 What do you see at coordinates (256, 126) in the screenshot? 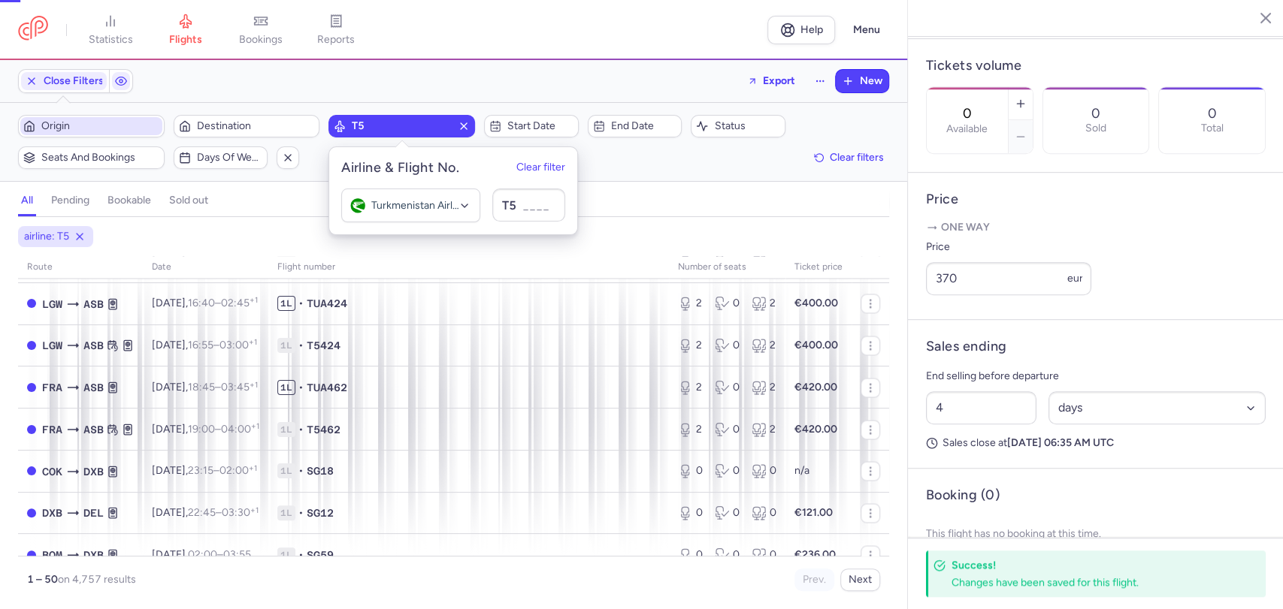
I see `span: Destination` at bounding box center [256, 126].